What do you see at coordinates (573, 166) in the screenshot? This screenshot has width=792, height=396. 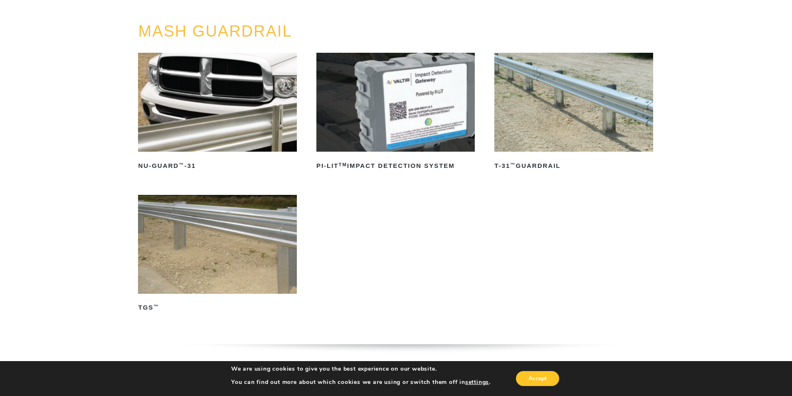 I see `h2: T-31 Guardrail` at bounding box center [573, 166].